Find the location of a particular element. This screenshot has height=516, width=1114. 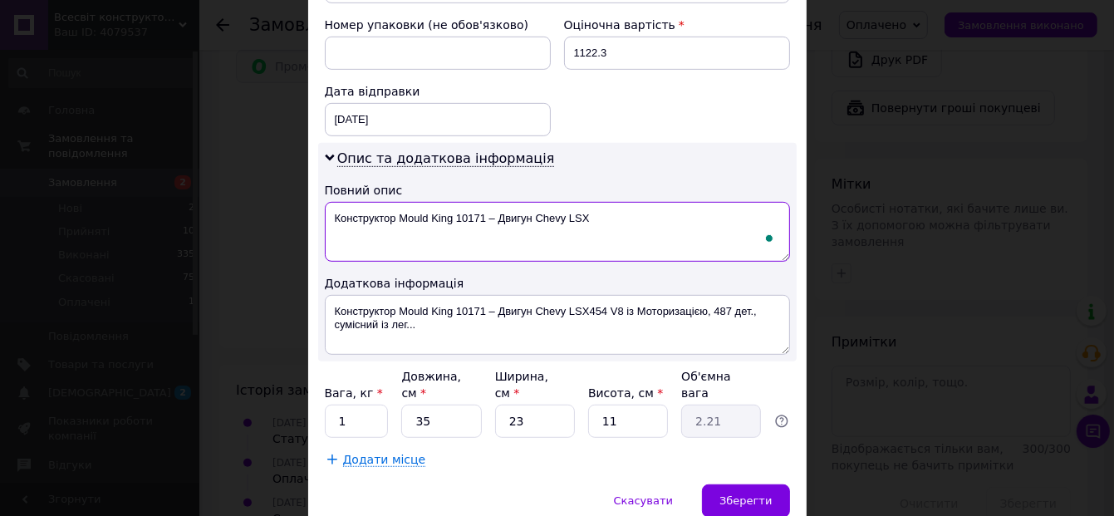

div: Повний опис is located at coordinates (558, 190).